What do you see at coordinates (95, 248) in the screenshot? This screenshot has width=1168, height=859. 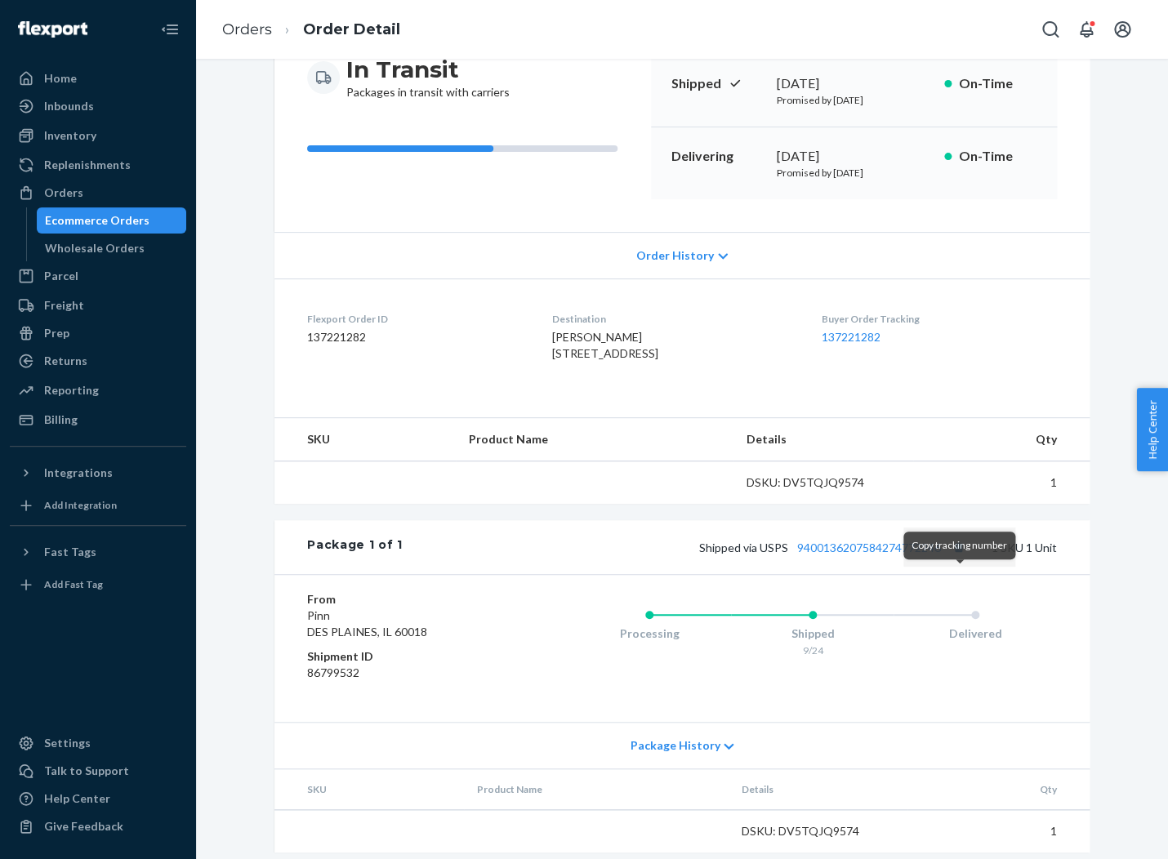 I see `div: Wholesale Orders` at bounding box center [95, 248].